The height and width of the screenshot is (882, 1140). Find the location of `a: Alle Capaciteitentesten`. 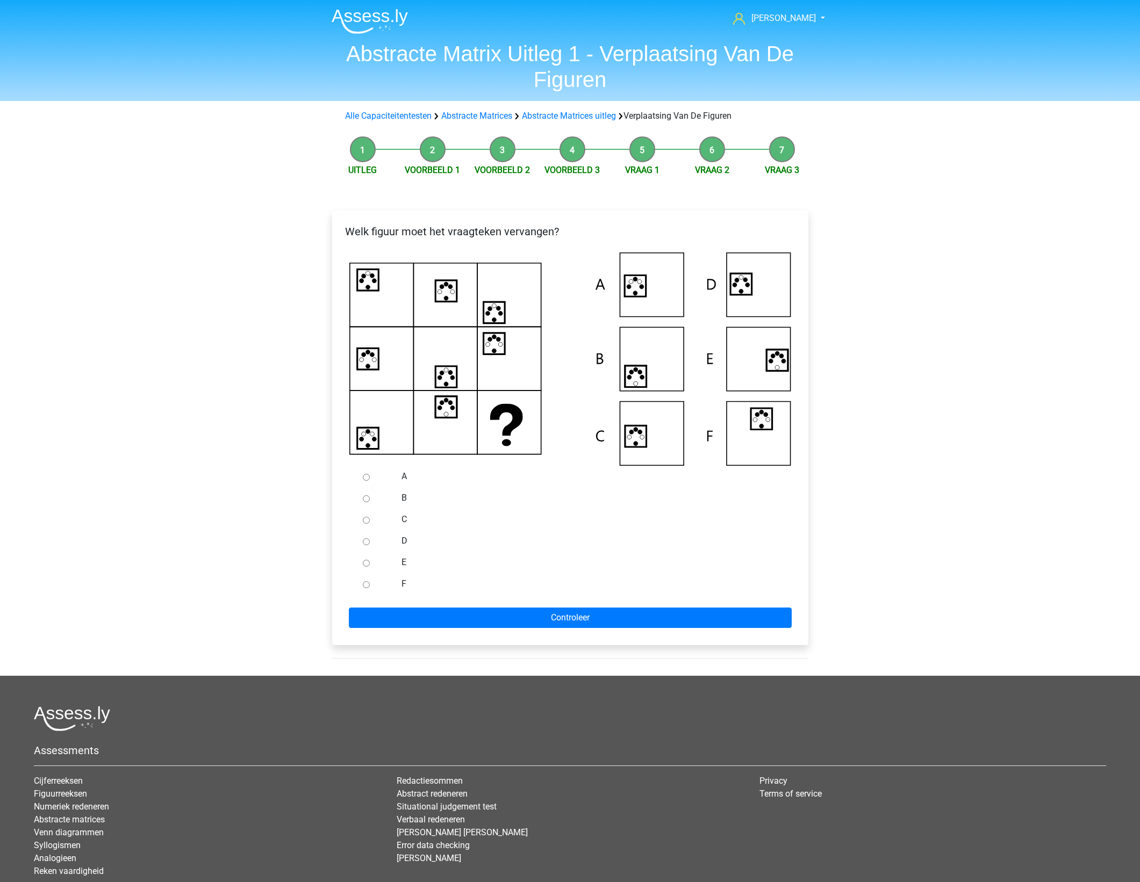

a: Alle Capaciteitentesten is located at coordinates (388, 116).